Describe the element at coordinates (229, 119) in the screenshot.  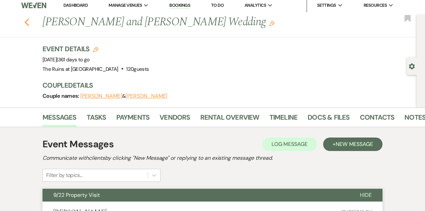
I see `a: Rental Overview` at that location.